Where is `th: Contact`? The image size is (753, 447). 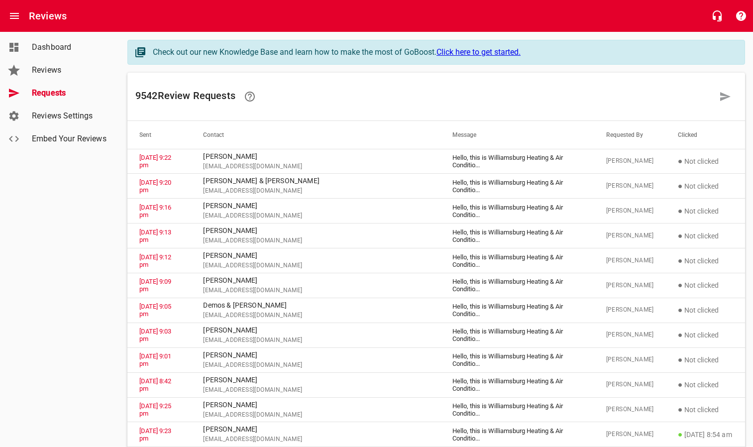
th: Contact is located at coordinates (316, 135).